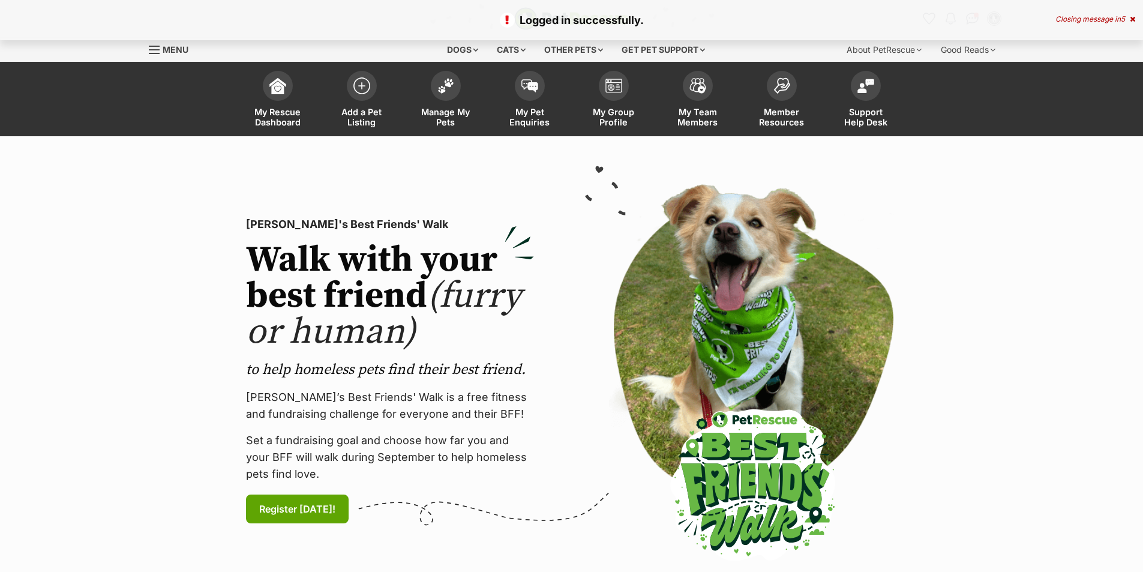 The image size is (1143, 572). I want to click on span: Manage My Pets, so click(446, 117).